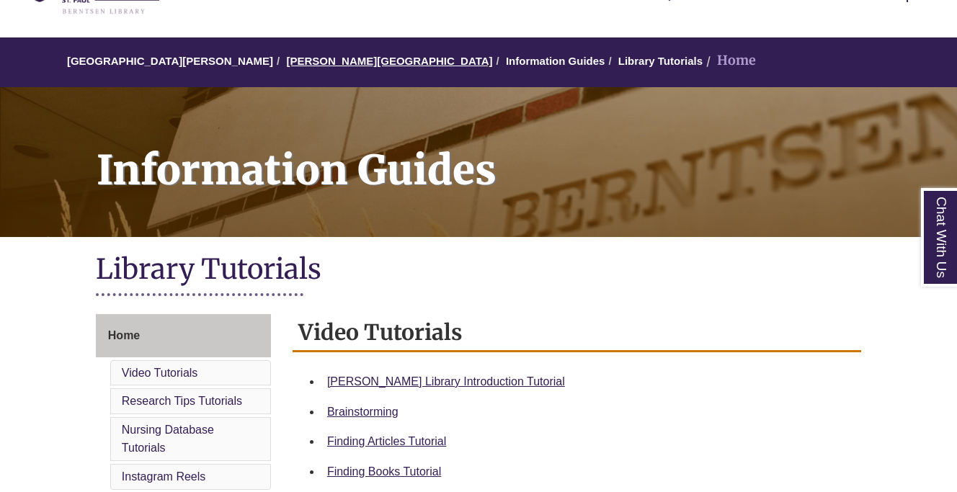 The height and width of the screenshot is (492, 957). I want to click on a: Home, so click(183, 336).